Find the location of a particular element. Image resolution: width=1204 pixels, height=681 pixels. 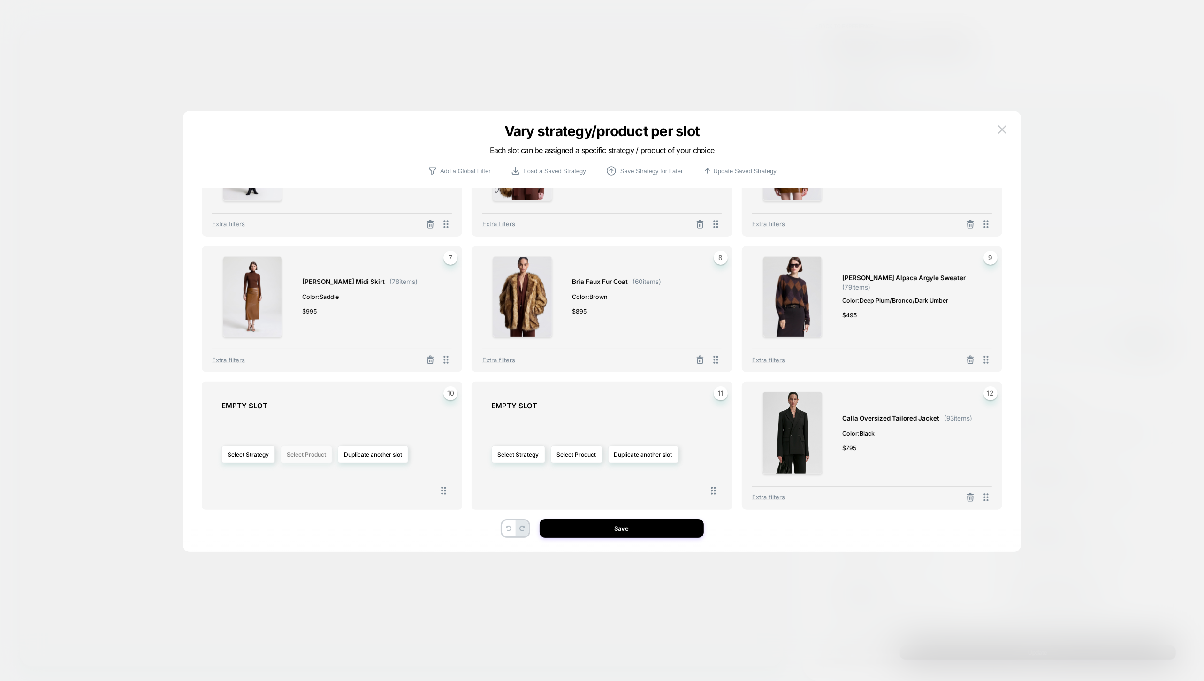

img: CALLA_JACKET_BLK_0680-01_df1f1452-c136-49fd-b9ad-6a7a3b6cc5b8.jpg is located at coordinates (792, 432).